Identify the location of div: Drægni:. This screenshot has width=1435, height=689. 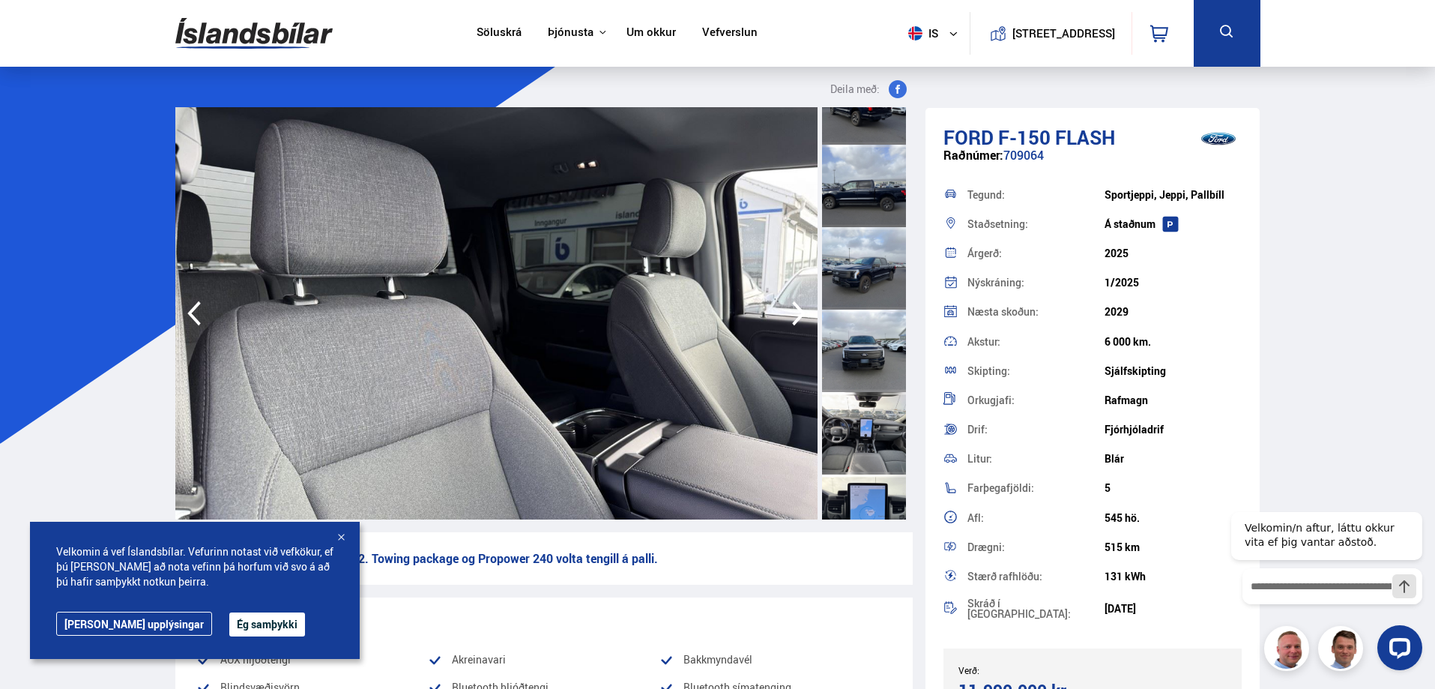
(1036, 547).